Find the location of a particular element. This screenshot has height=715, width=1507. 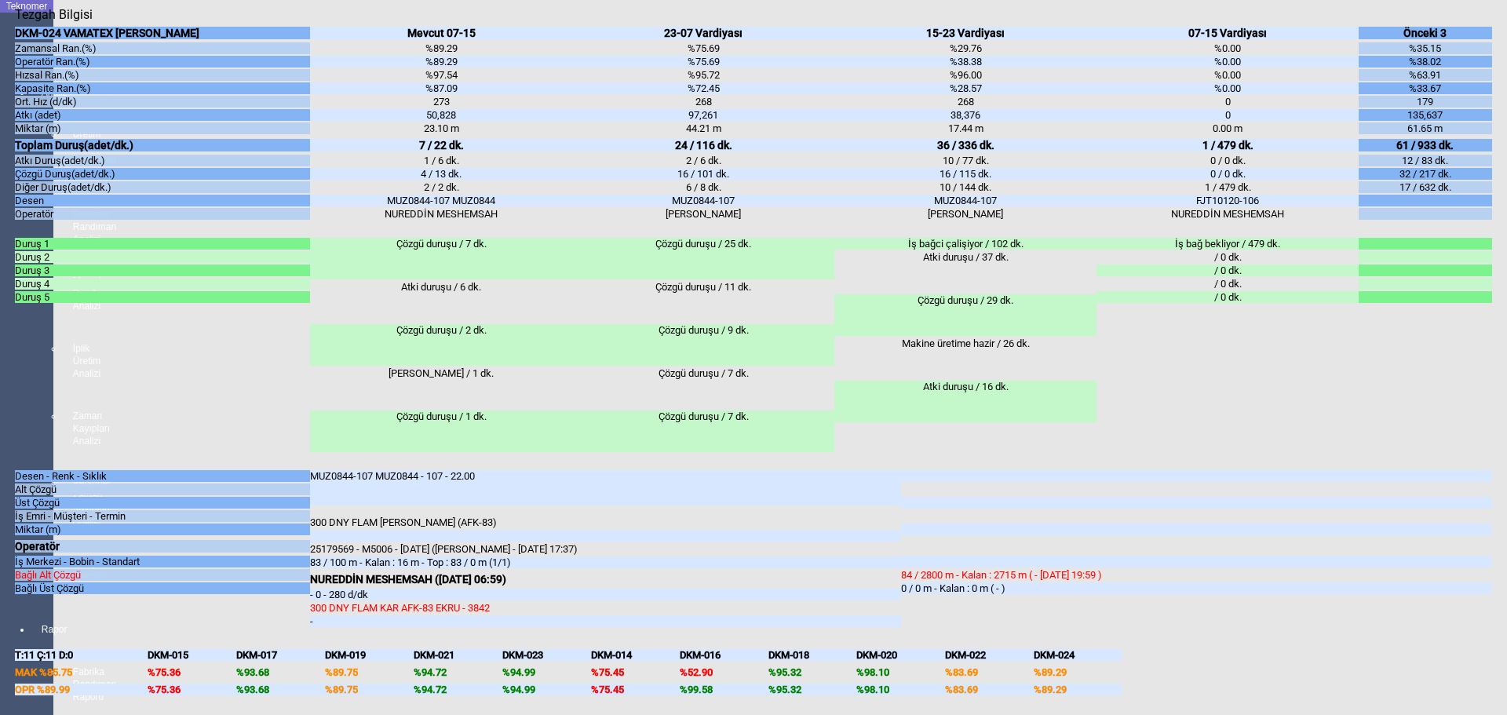

div: 50,828 is located at coordinates (441, 115).